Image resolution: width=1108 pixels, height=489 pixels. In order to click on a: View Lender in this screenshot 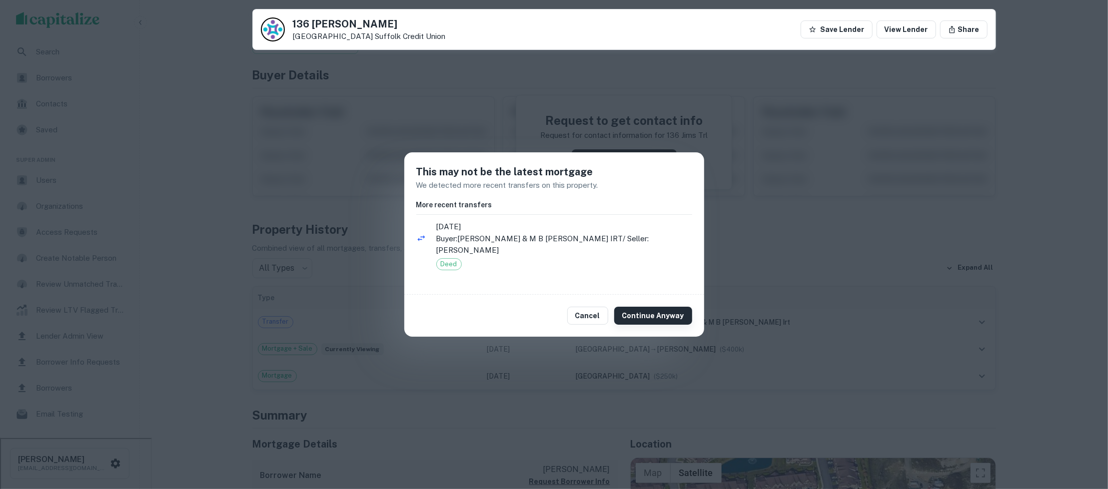, I will do `click(906, 29)`.